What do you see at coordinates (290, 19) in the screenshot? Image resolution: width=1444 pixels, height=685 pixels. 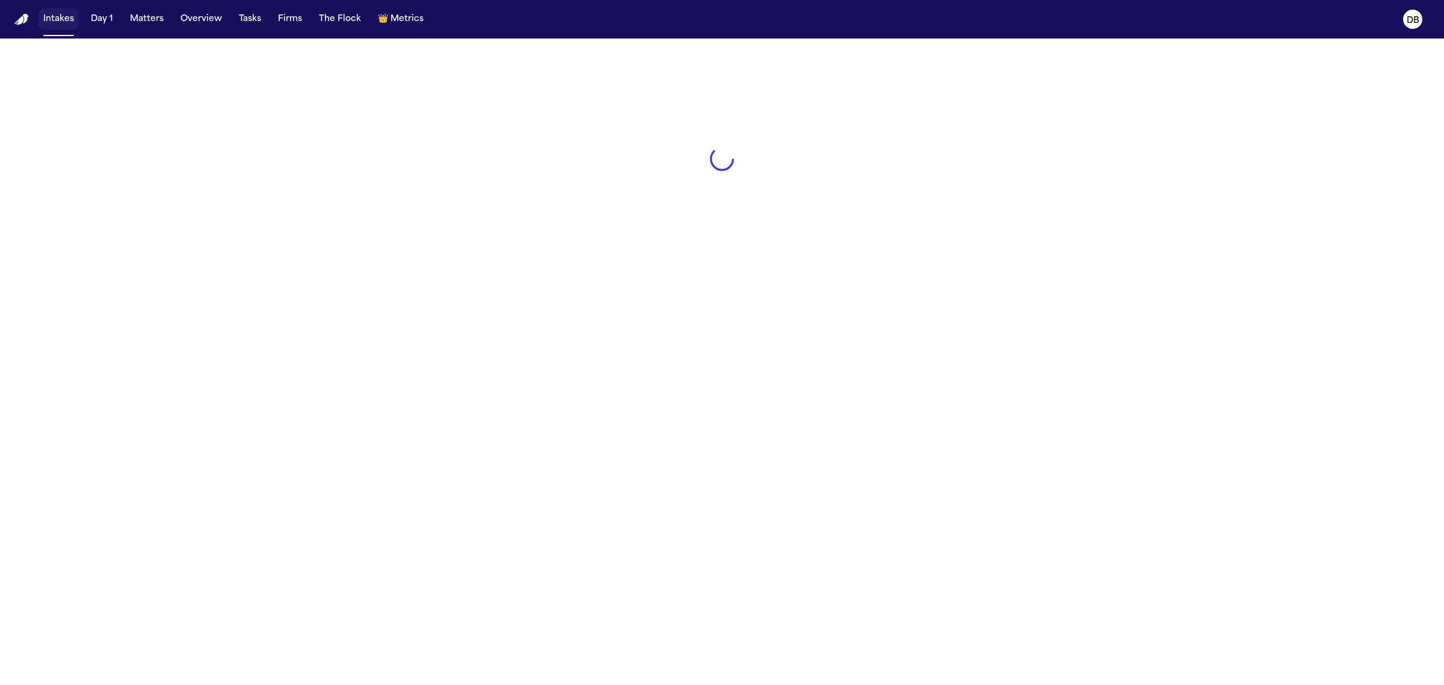 I see `a: Firms` at bounding box center [290, 19].